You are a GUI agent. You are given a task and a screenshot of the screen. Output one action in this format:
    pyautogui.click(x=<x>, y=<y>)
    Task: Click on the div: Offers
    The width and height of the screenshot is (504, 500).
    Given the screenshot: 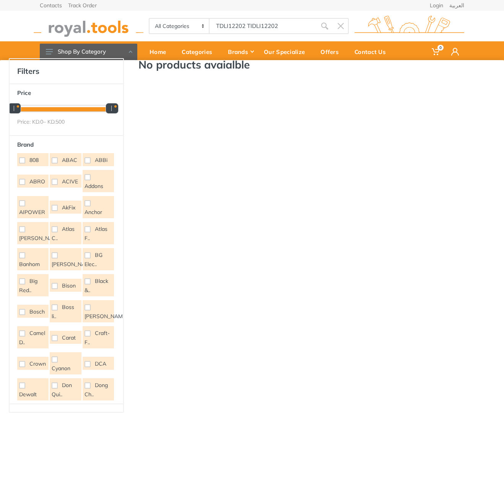 What is the action you would take?
    pyautogui.click(x=332, y=52)
    